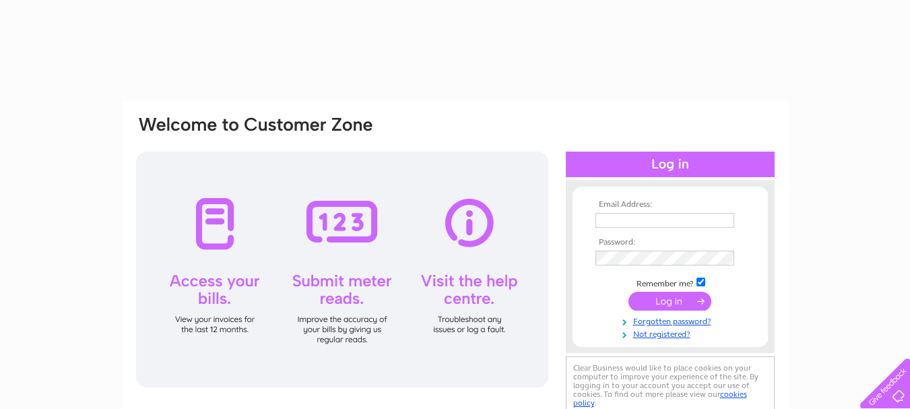 The height and width of the screenshot is (409, 910). Describe the element at coordinates (670, 282) in the screenshot. I see `td: Remember me?` at that location.